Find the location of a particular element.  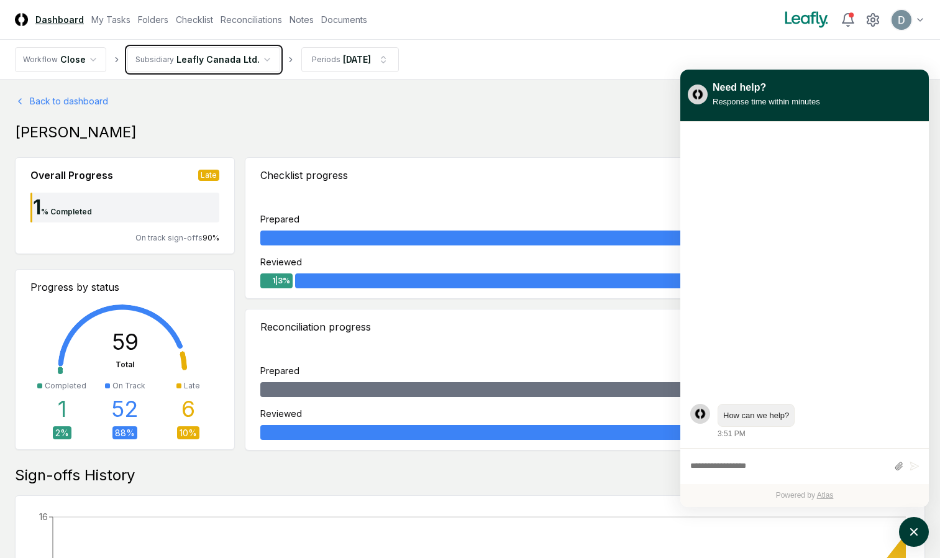

div: atlas-composer is located at coordinates (805, 466).